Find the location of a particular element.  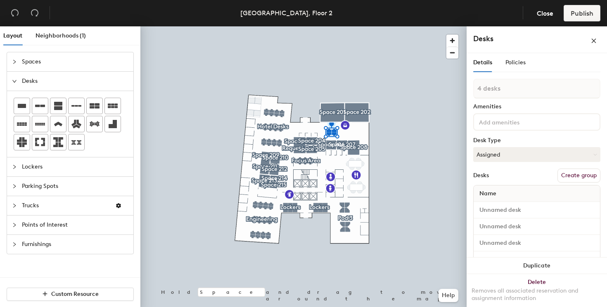

span: Name is located at coordinates (487, 194).